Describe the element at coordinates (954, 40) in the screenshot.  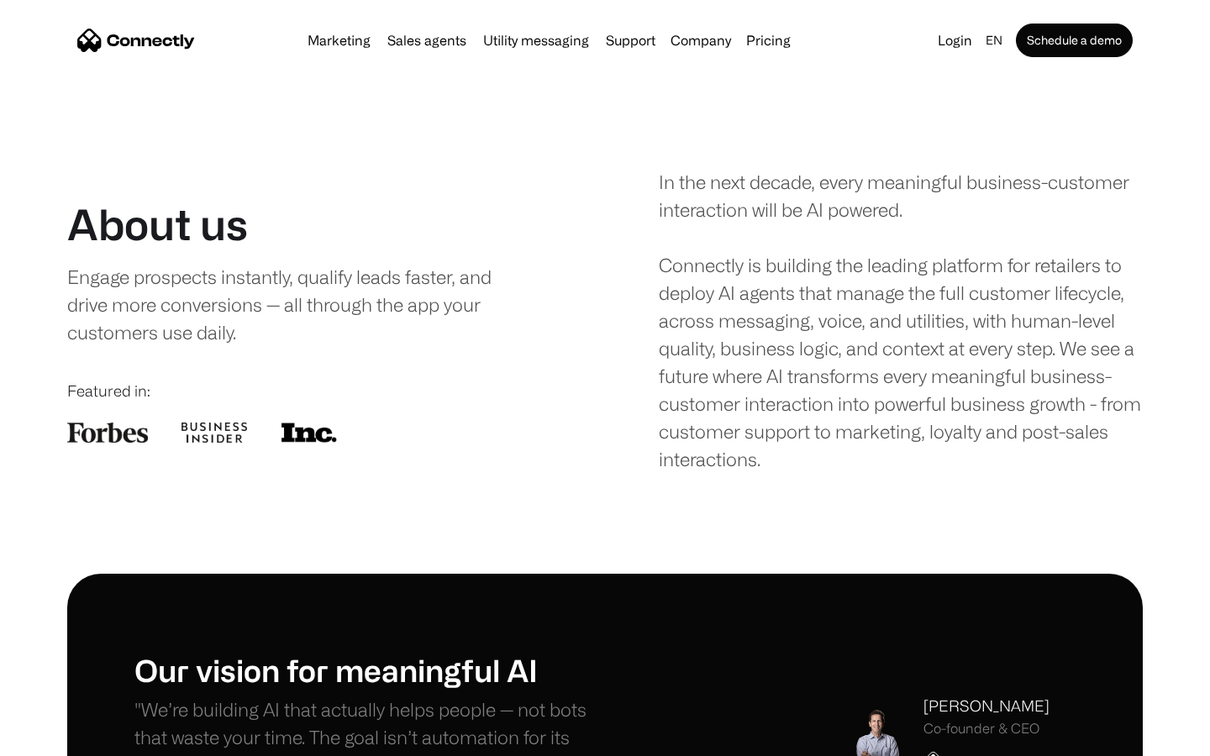
I see `a: Login` at that location.